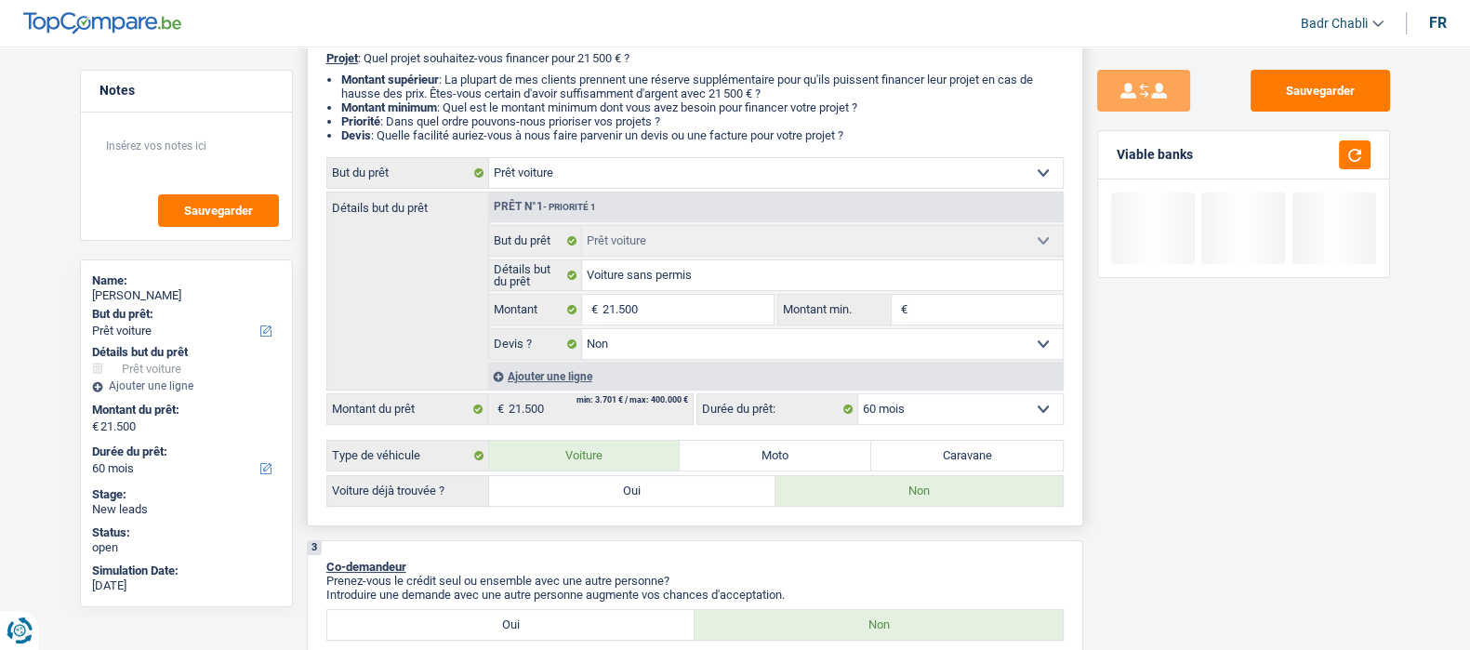  I want to click on label: Montant, so click(535, 310).